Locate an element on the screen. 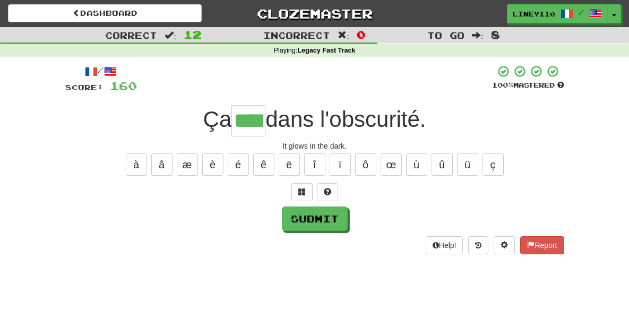 This screenshot has width=629, height=335. div: Mastered is located at coordinates (529, 86).